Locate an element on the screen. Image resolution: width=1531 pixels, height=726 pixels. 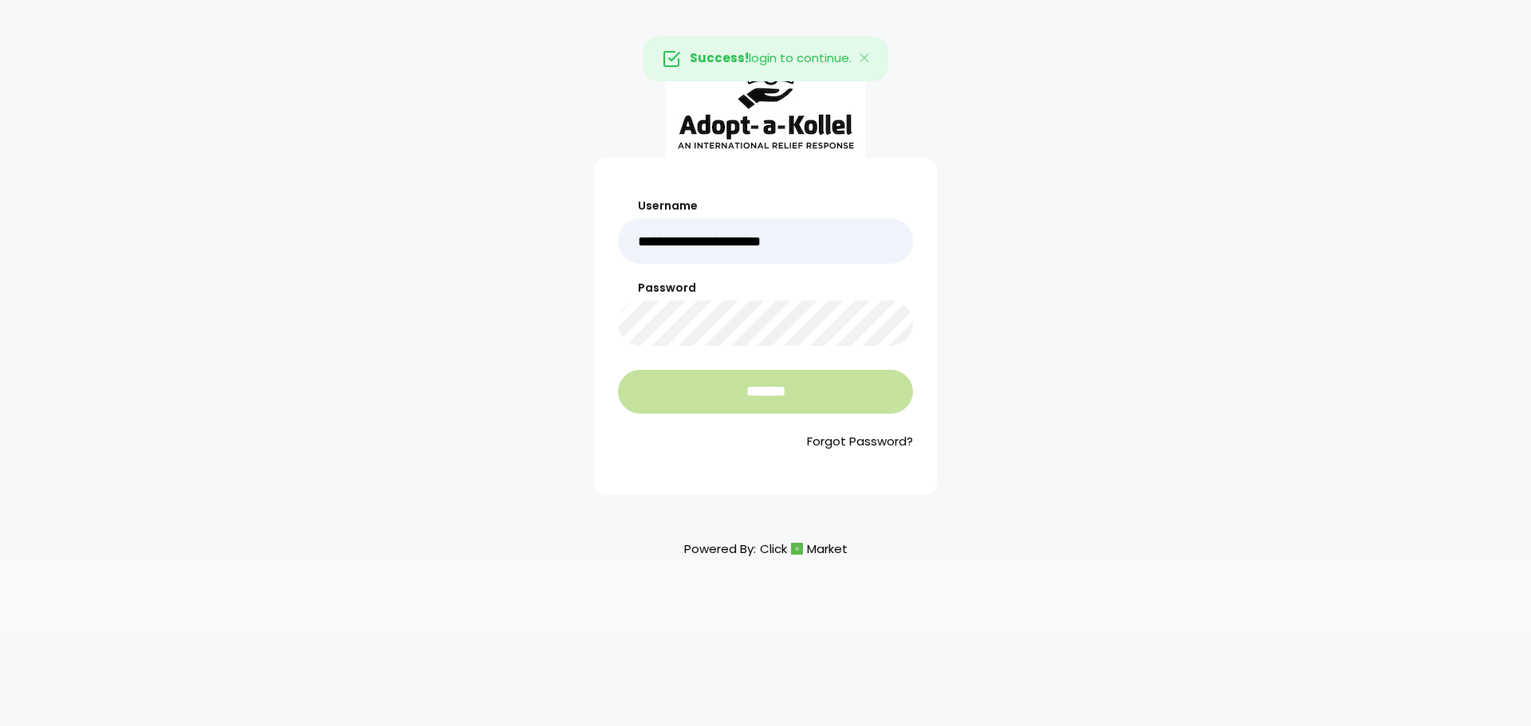
strong: Success! is located at coordinates (719, 57).